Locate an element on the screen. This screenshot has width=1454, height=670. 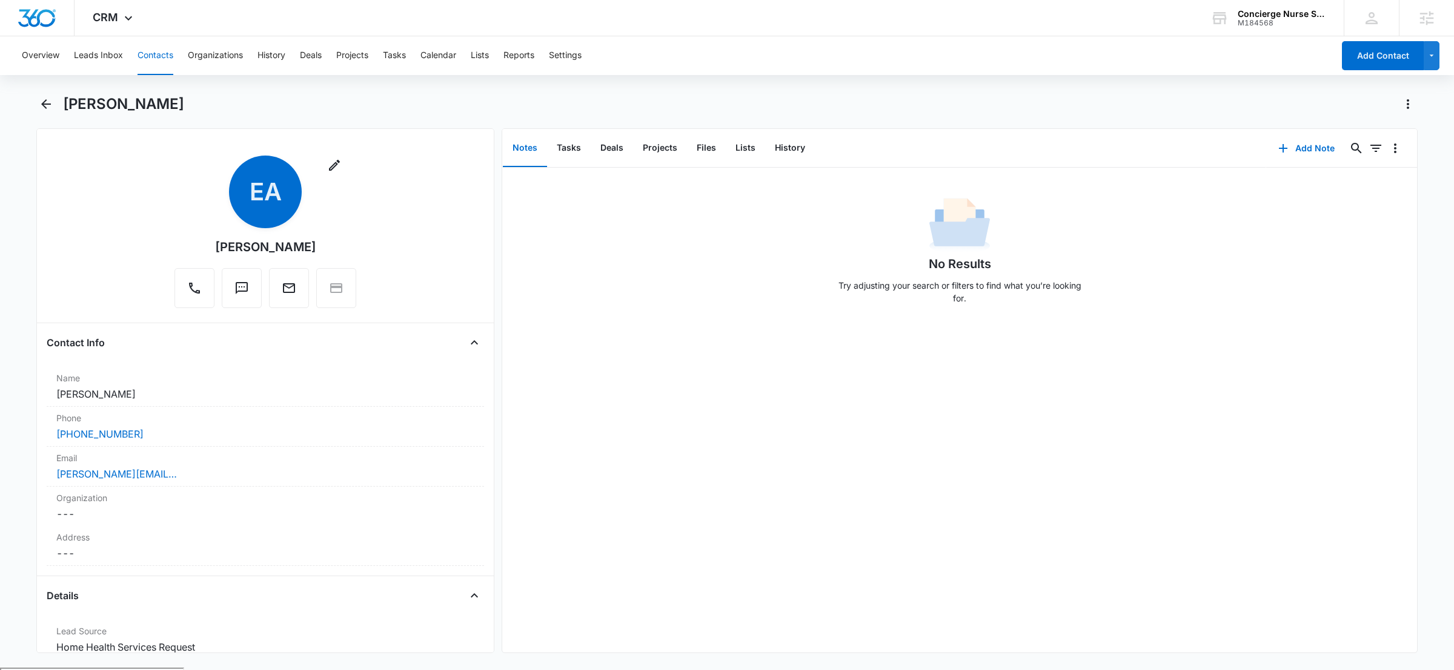
button: Add Note is located at coordinates (1306, 148).